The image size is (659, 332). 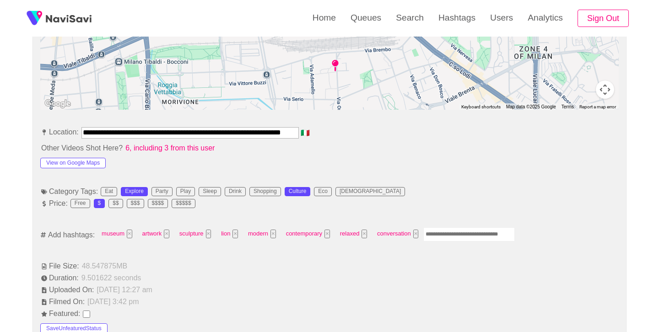 I want to click on span: Price:, so click(x=54, y=204).